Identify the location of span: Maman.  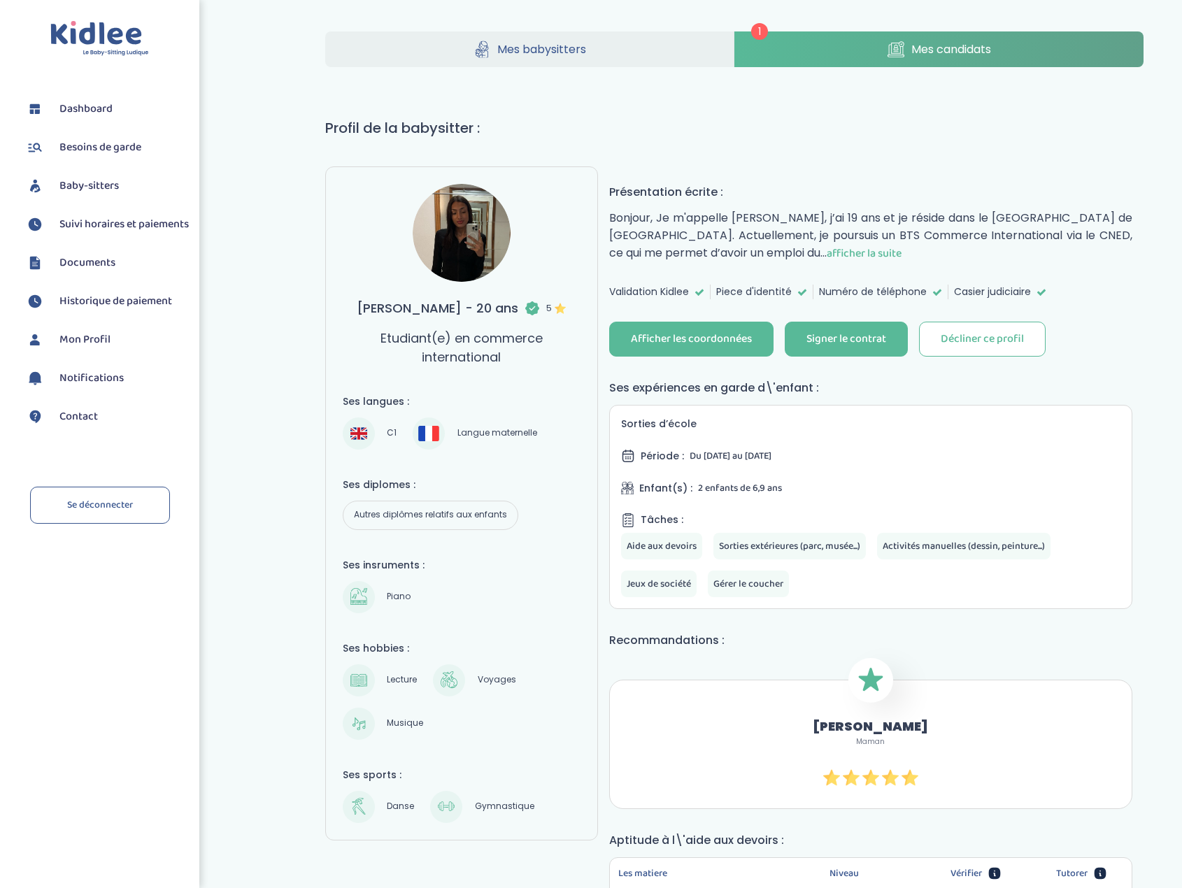
(870, 741).